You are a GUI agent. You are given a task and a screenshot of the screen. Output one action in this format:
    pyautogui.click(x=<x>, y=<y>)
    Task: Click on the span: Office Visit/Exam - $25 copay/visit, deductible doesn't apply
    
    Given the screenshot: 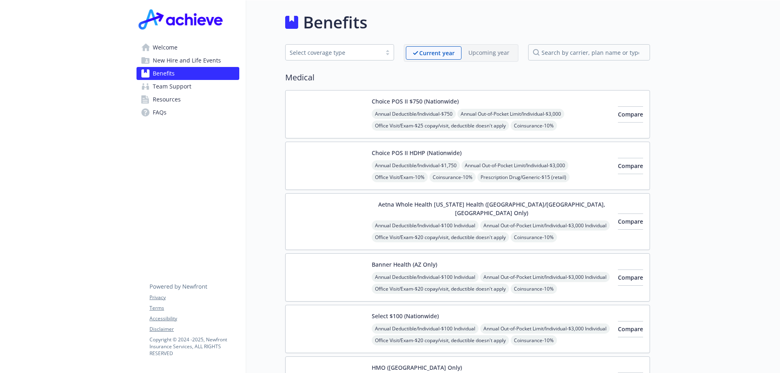 What is the action you would take?
    pyautogui.click(x=440, y=125)
    